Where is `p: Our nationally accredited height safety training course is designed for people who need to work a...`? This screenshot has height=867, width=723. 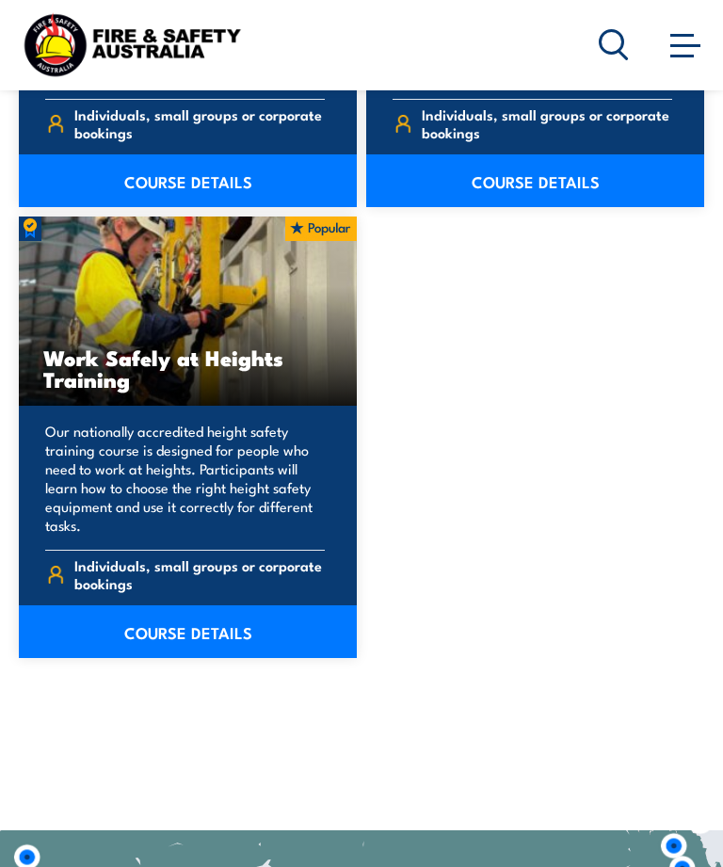 p: Our nationally accredited height safety training course is designed for people who need to work a... is located at coordinates (185, 478).